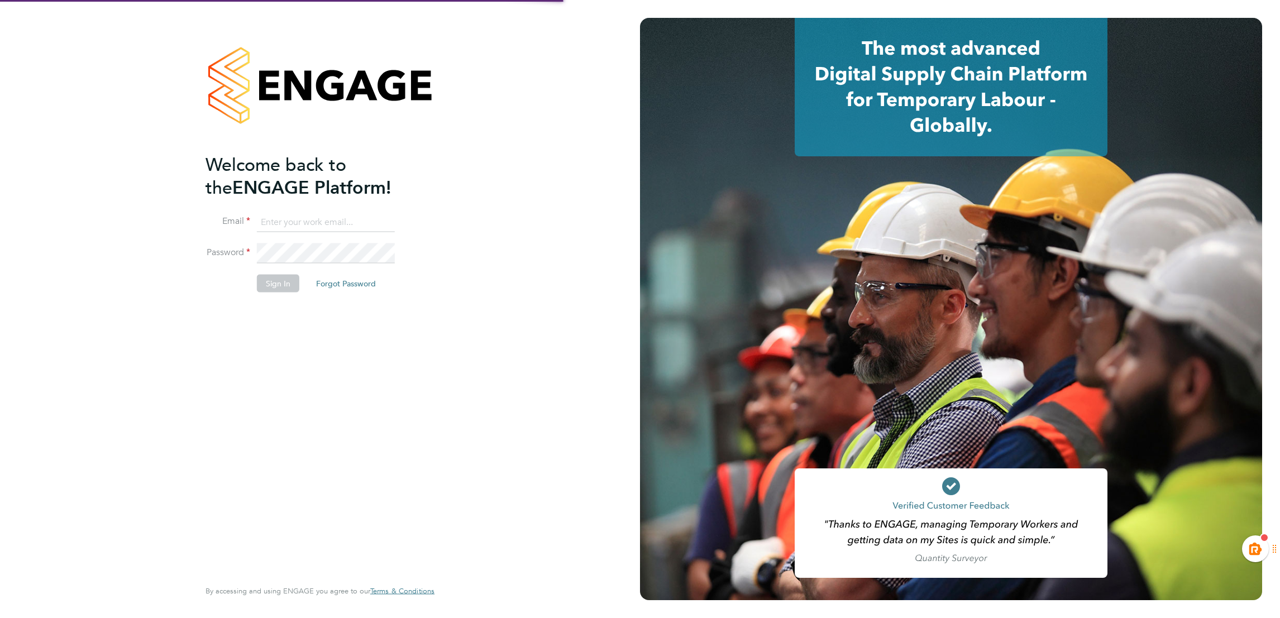 The height and width of the screenshot is (618, 1280). Describe the element at coordinates (276, 176) in the screenshot. I see `span: Welcome back to the` at that location.